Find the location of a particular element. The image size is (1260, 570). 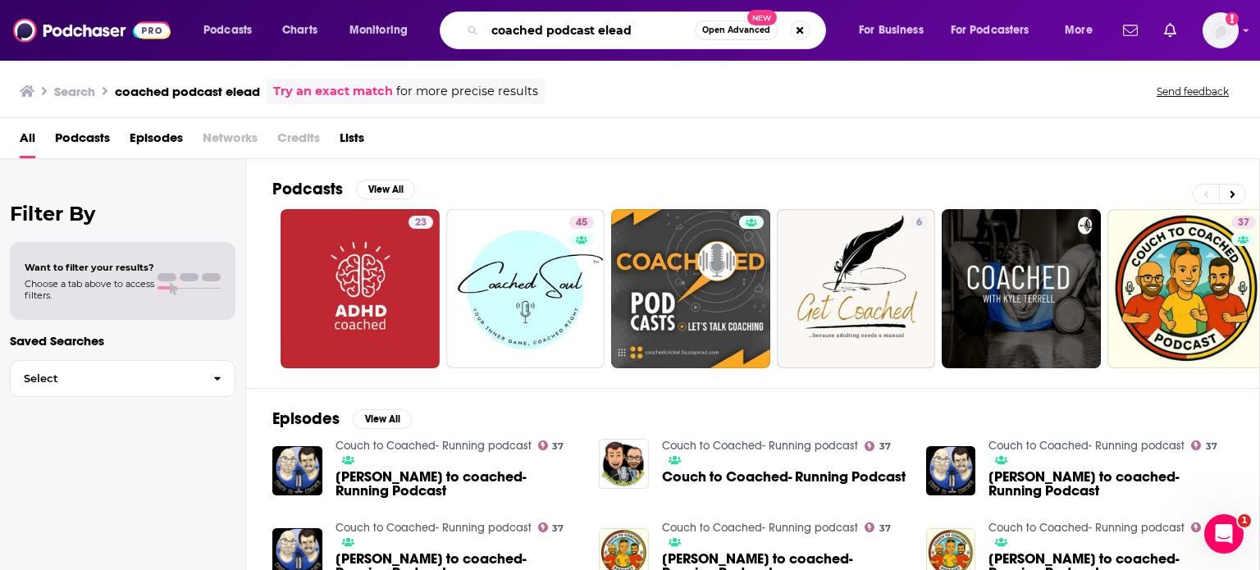

span: Choose a tab above to access filters. is located at coordinates (89, 290).